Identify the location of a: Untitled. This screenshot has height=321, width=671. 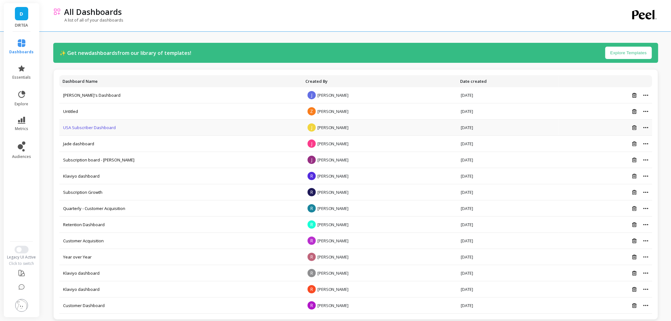
(70, 111).